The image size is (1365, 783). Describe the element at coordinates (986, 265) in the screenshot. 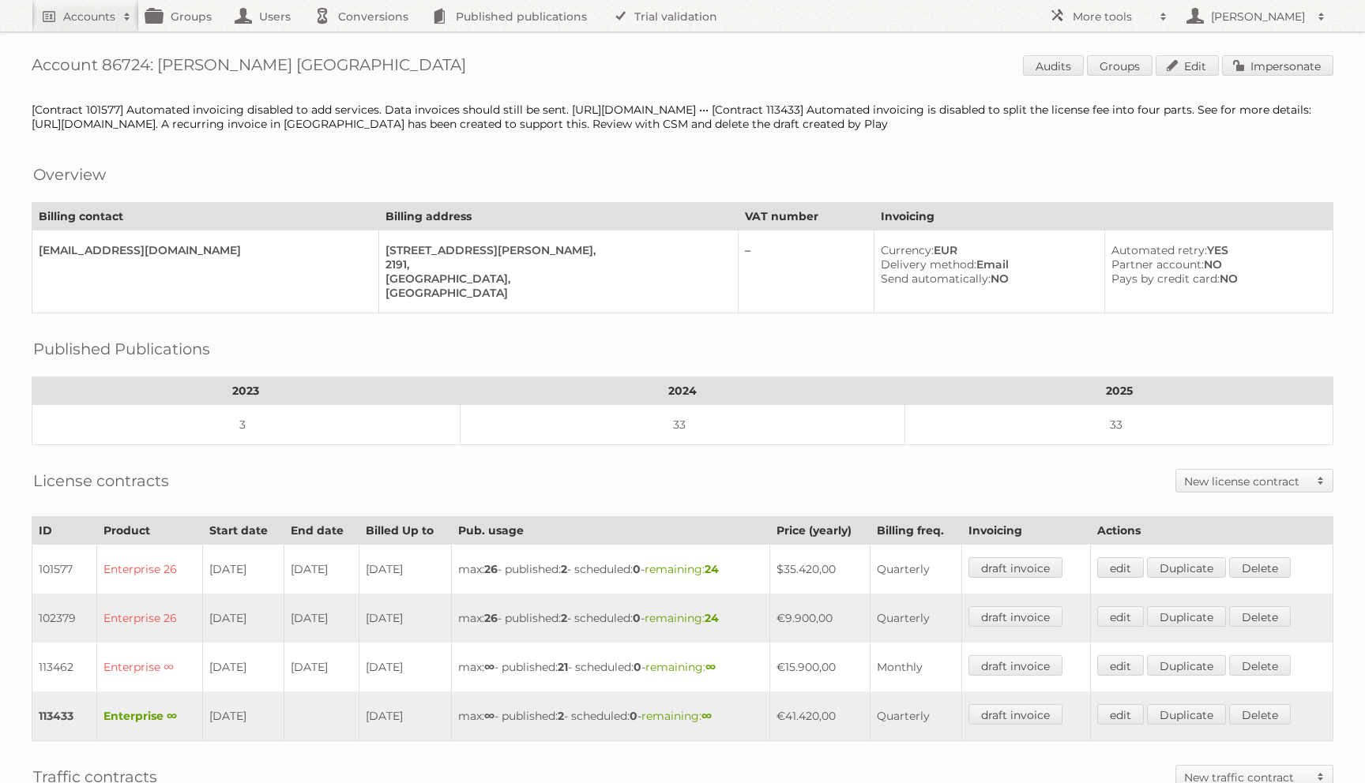

I see `div: Email` at that location.